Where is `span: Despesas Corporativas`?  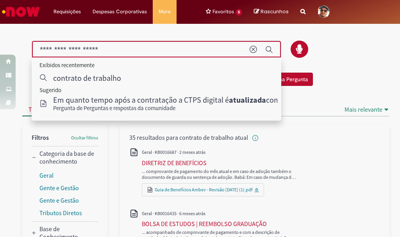
span: Despesas Corporativas is located at coordinates (119, 12).